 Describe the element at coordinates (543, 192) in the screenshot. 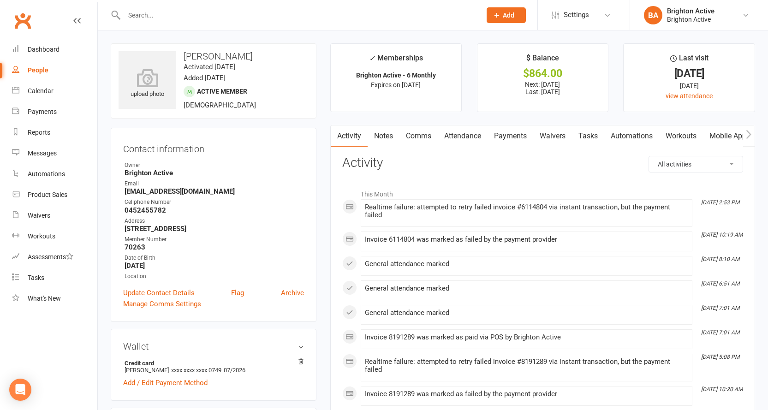

I see `li: This Month` at that location.